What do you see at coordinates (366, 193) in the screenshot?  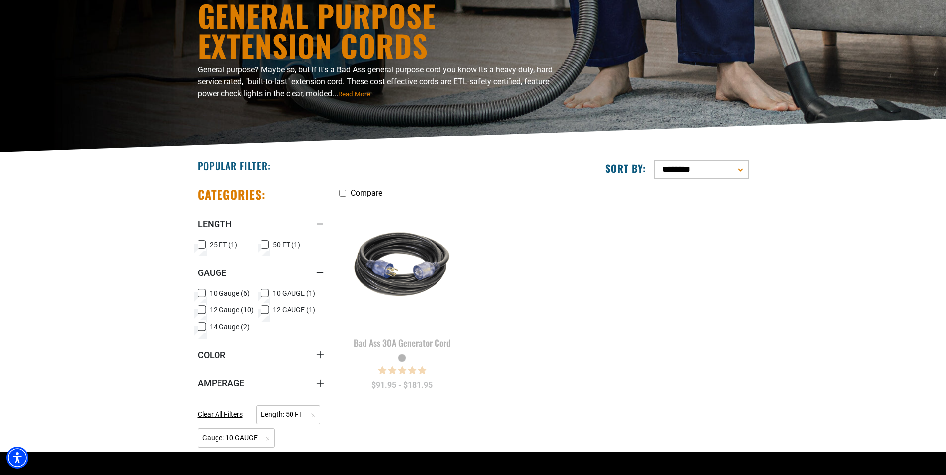 I see `span: Compare` at bounding box center [366, 193].